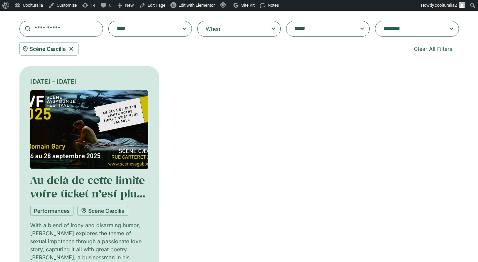  What do you see at coordinates (433, 49) in the screenshot?
I see `a: Clear All Filters` at bounding box center [433, 49].